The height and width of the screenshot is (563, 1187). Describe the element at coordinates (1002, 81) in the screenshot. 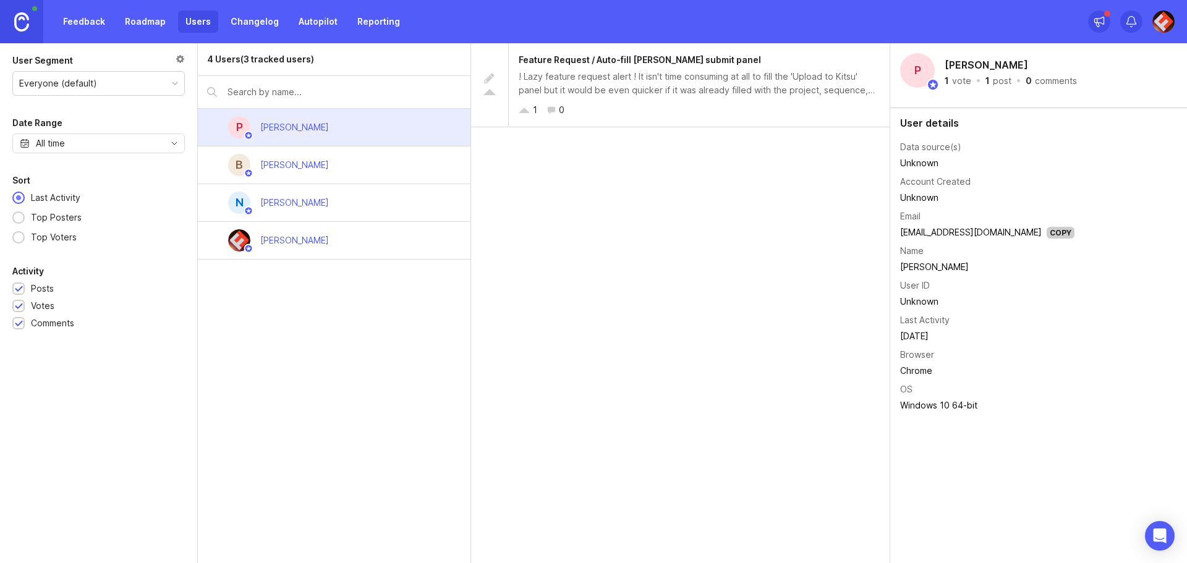

I see `div: post` at that location.